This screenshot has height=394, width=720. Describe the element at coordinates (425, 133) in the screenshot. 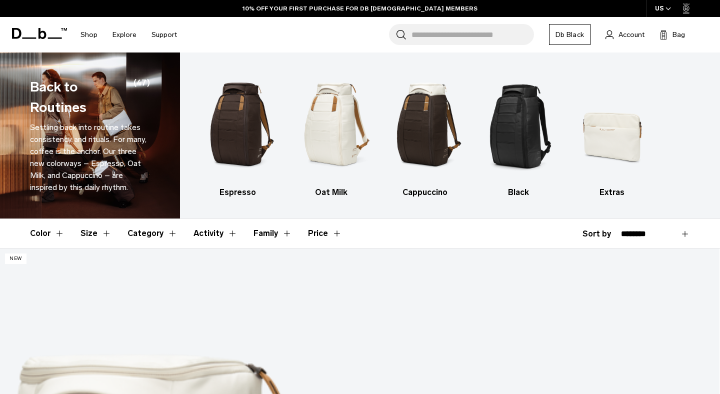

I see `li: 3 / 5` at that location.